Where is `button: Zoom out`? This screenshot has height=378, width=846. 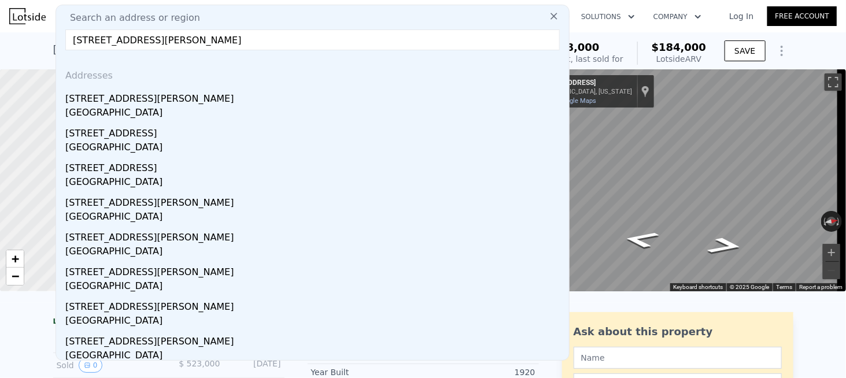
button: Zoom out is located at coordinates (832, 271).